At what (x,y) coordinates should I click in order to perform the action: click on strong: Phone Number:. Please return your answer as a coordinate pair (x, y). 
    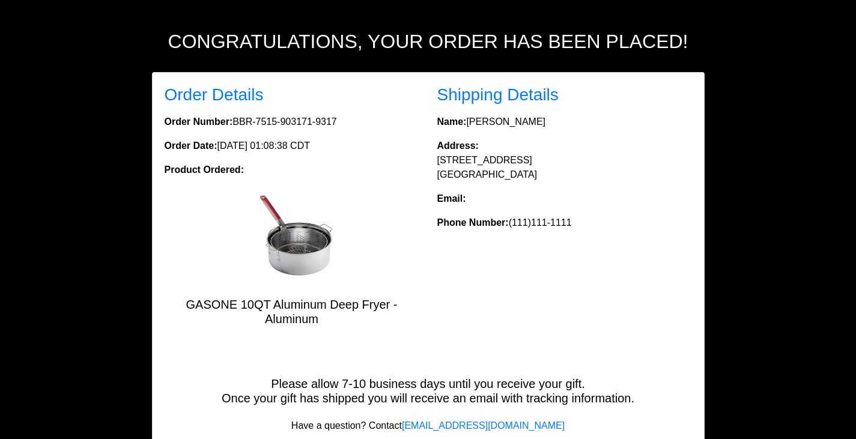
    Looking at the image, I should click on (473, 222).